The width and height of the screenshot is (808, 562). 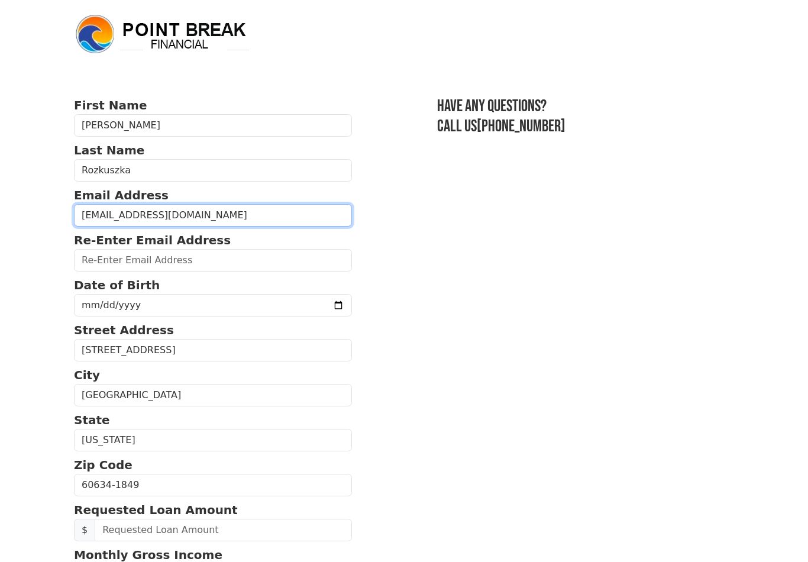 I want to click on input: City, so click(x=213, y=395).